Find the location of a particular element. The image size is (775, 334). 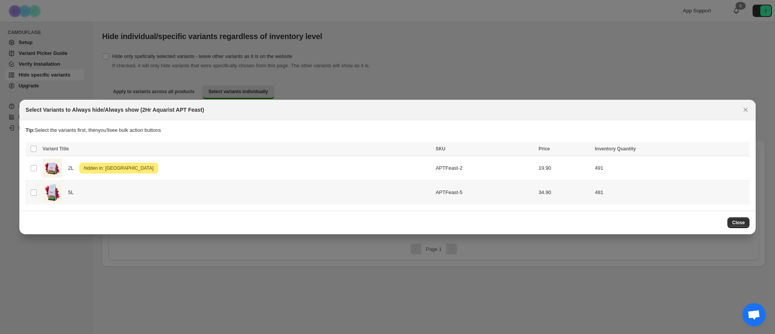

span: SKU is located at coordinates (440, 149).